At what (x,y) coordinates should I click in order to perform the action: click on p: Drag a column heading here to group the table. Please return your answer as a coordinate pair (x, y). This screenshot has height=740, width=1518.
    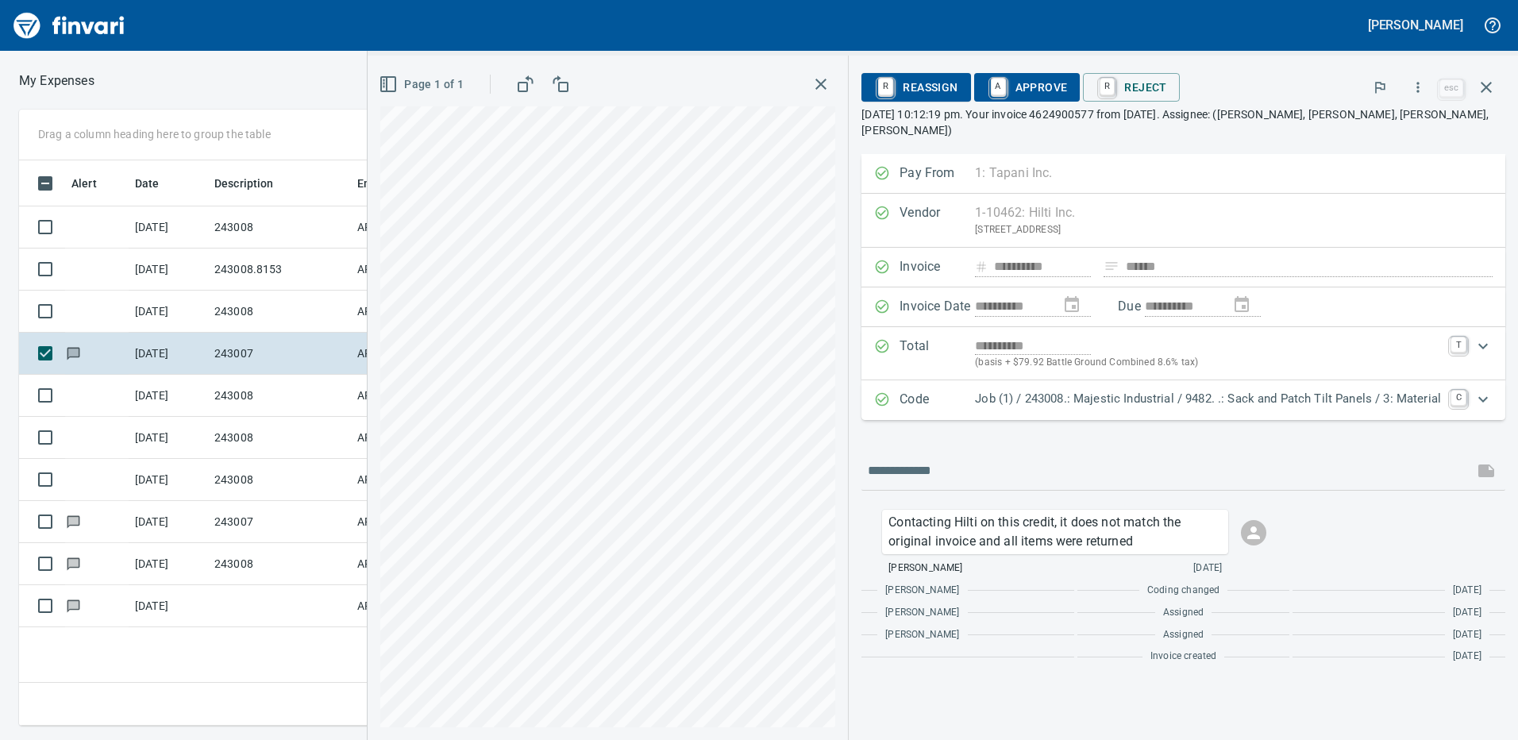
    Looking at the image, I should click on (154, 134).